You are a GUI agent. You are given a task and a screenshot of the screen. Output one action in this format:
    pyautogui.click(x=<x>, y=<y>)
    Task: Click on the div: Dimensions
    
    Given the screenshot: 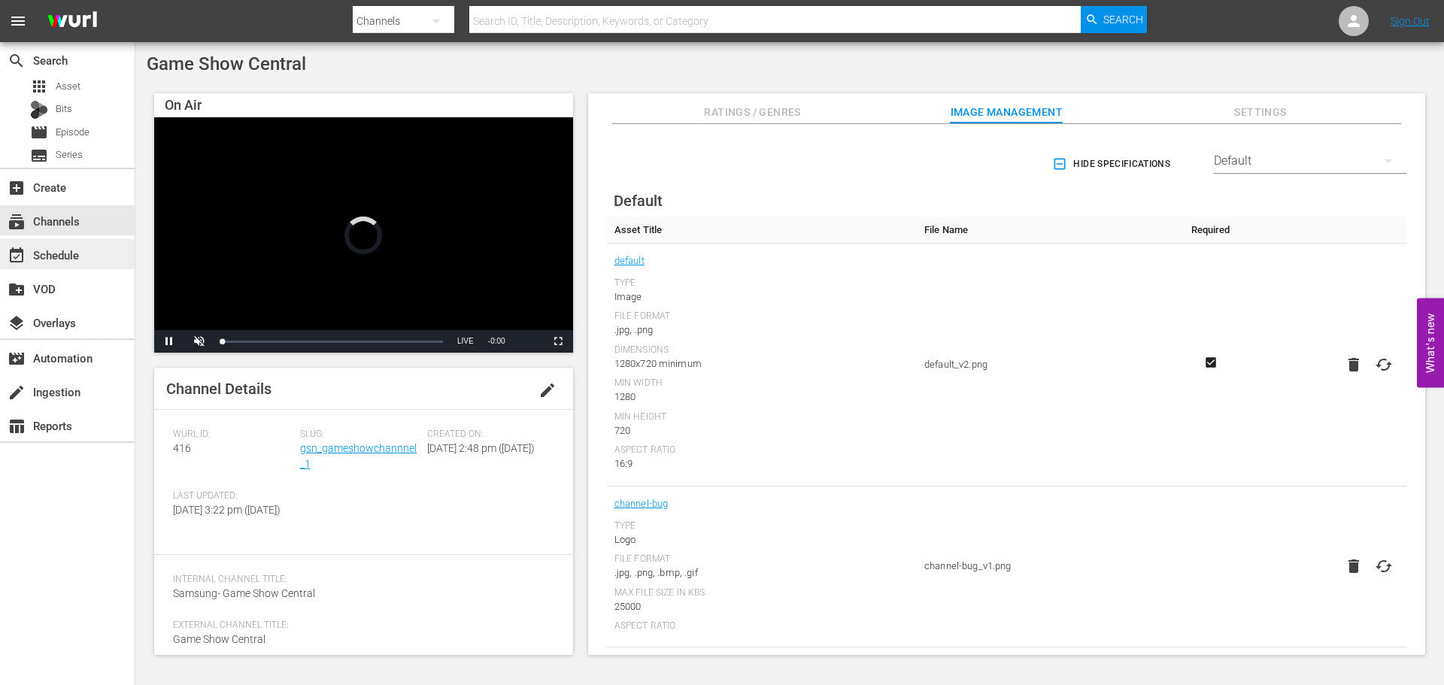 What is the action you would take?
    pyautogui.click(x=762, y=350)
    